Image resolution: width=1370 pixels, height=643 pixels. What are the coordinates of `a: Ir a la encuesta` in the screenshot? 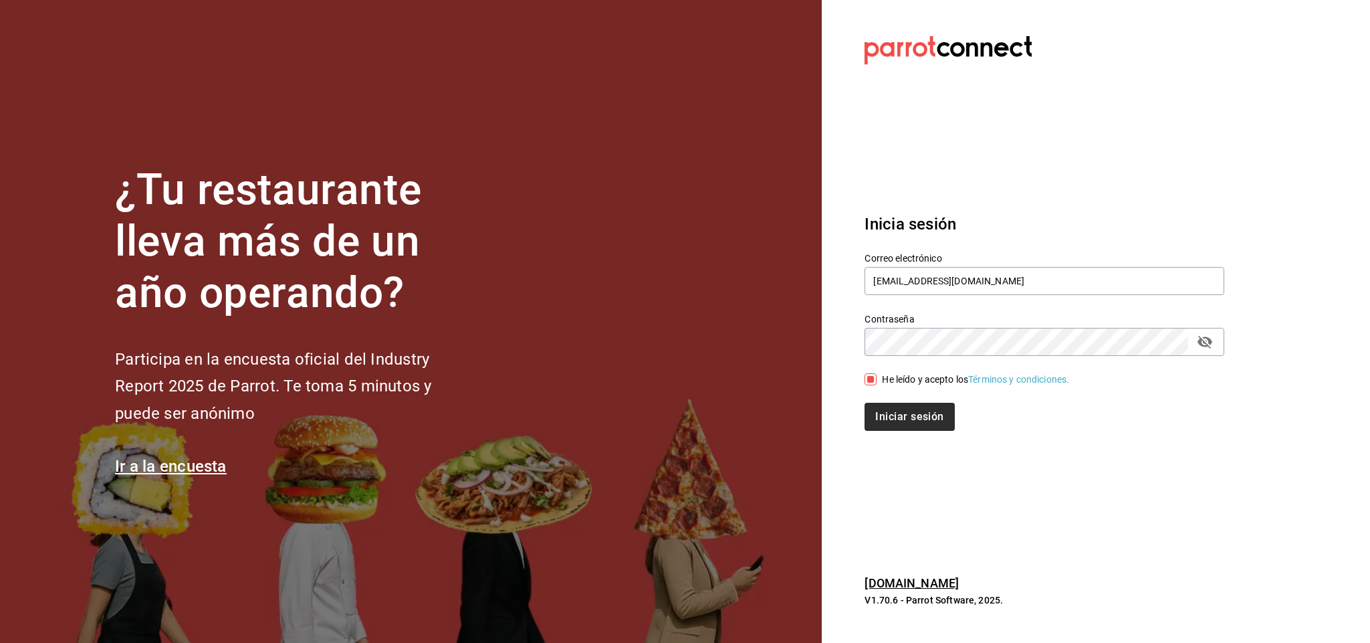 It's located at (171, 466).